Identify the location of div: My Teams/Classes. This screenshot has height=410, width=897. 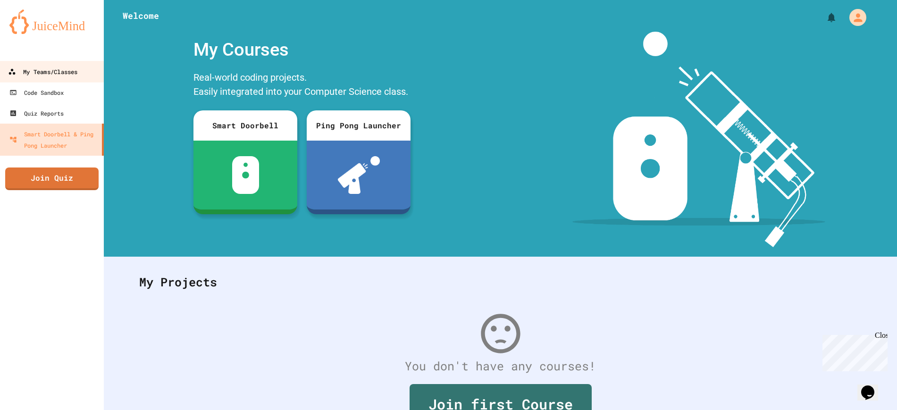
(42, 72).